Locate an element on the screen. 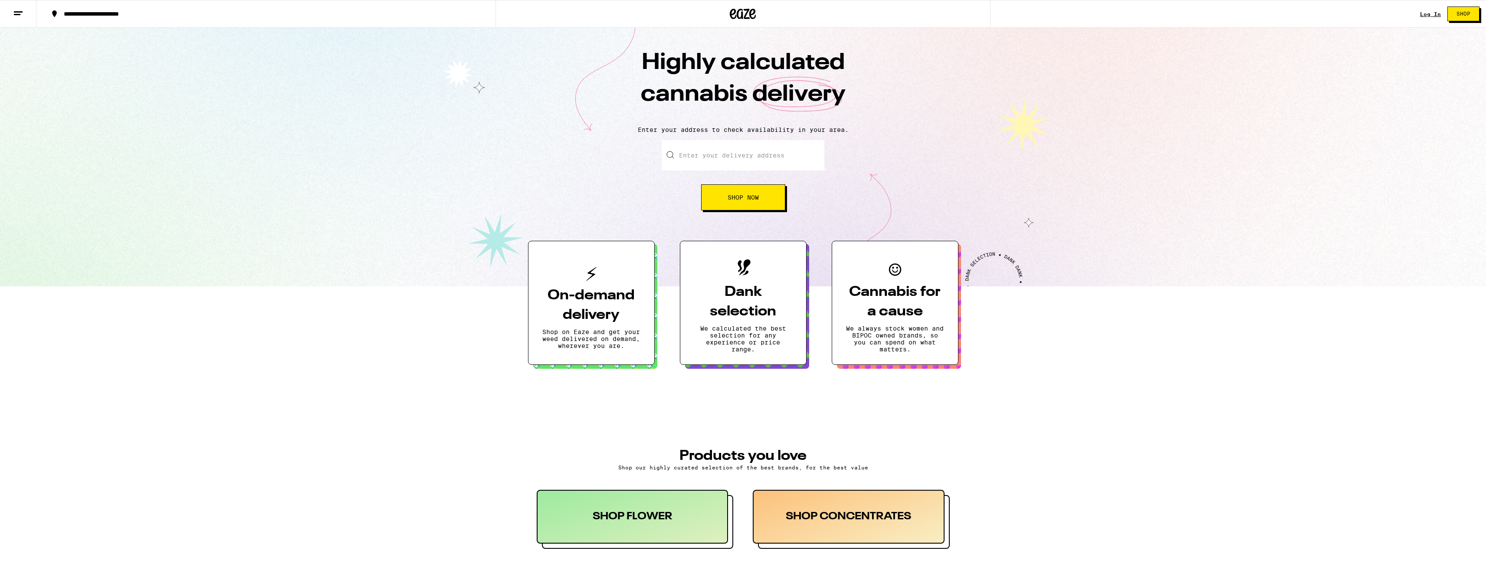 This screenshot has width=1486, height=564. p: Enter your address to check availability in your area. is located at coordinates (743, 130).